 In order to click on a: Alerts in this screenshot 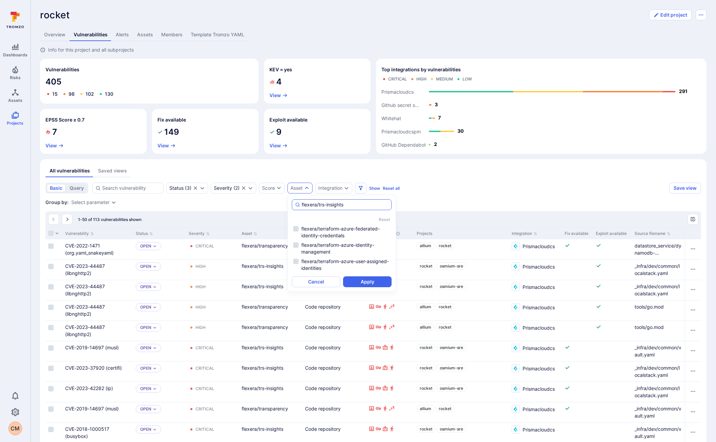, I will do `click(122, 35)`.